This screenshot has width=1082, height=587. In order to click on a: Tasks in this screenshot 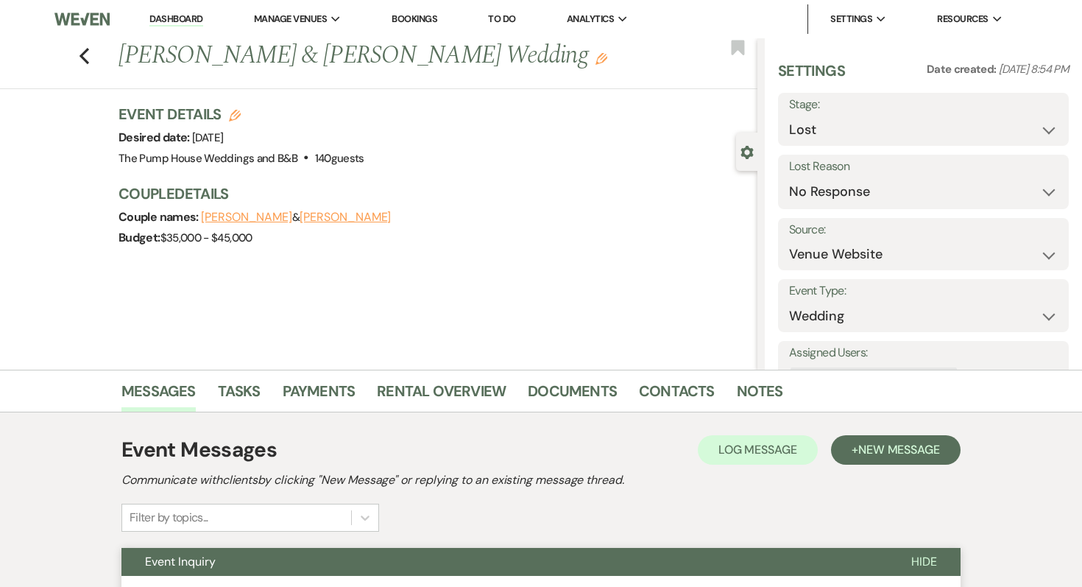, I will do `click(239, 395)`.